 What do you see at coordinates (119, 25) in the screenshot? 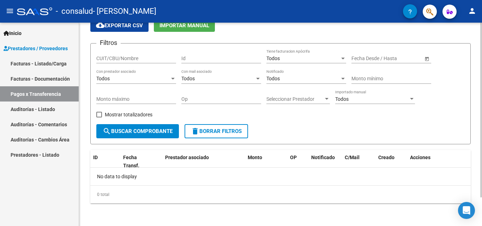
I see `button: Exportar CSV` at bounding box center [119, 25].